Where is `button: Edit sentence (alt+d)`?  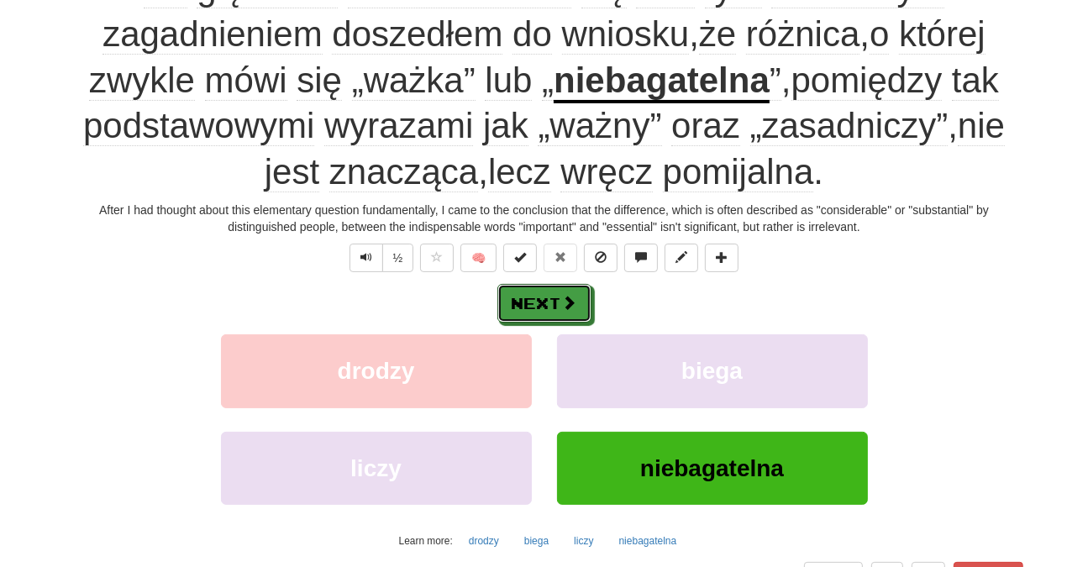
button: Edit sentence (alt+d) is located at coordinates (682, 258).